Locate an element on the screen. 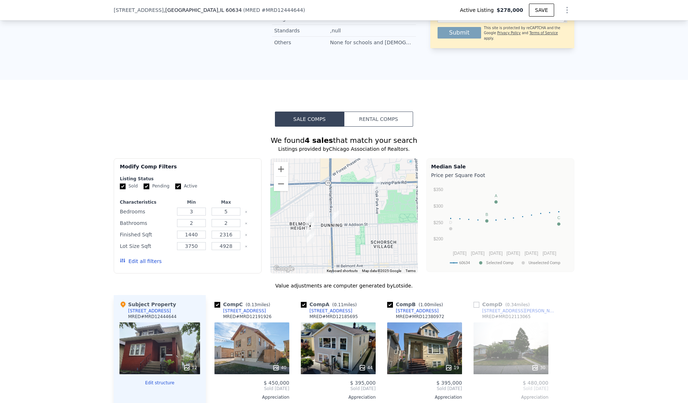  div: Median Sale is located at coordinates (500, 167).